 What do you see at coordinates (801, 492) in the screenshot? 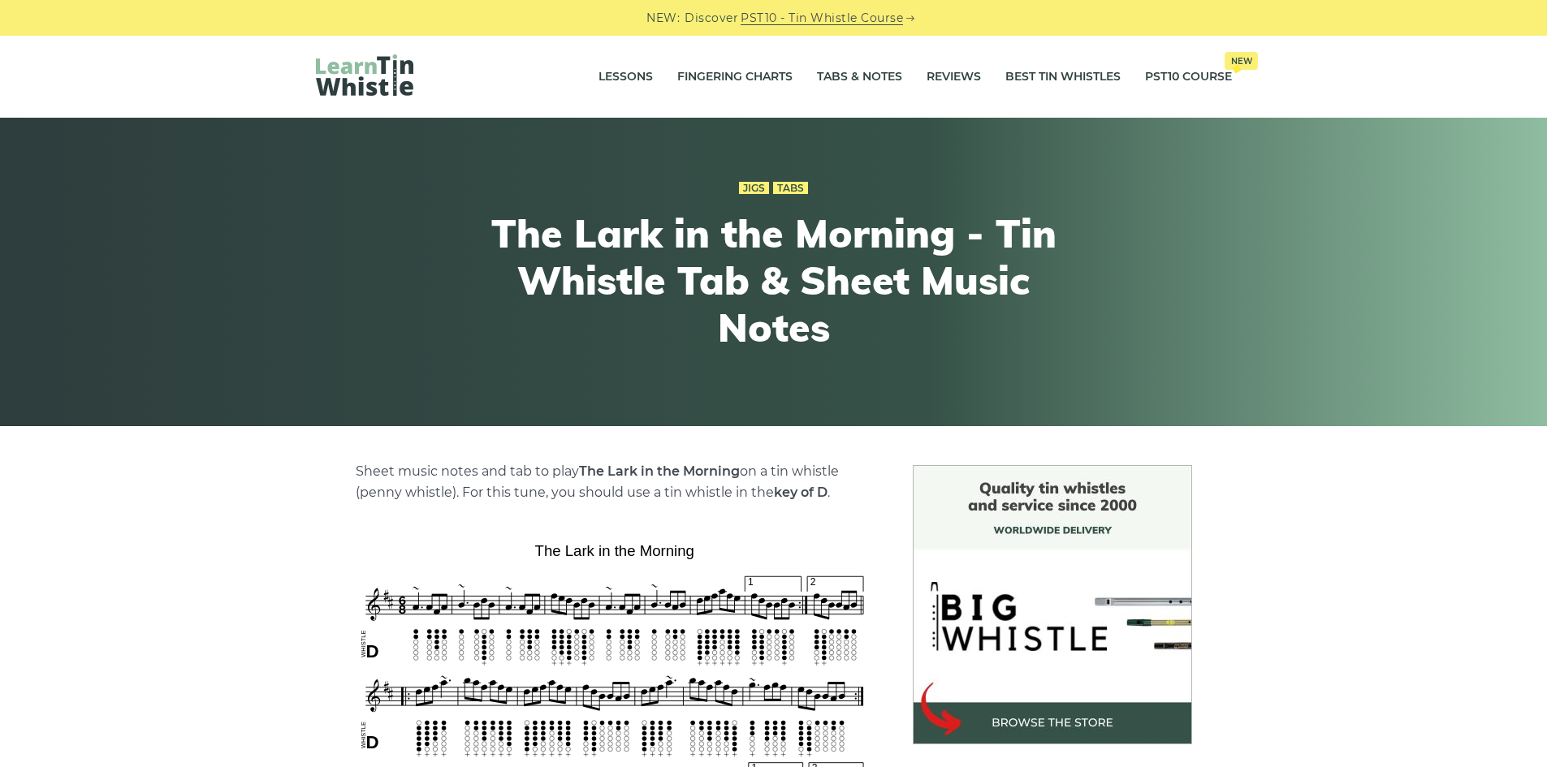
I see `strong: key of D` at bounding box center [801, 492].